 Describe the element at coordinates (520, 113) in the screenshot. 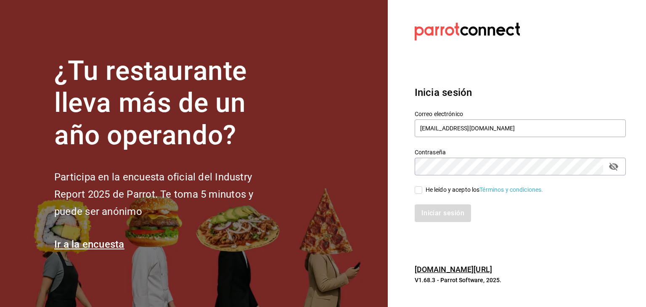

I see `label: Correo electrónico` at that location.